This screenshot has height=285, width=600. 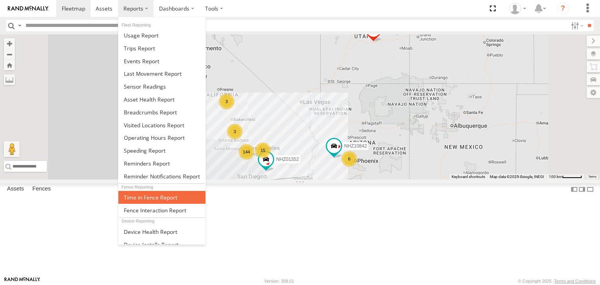 What do you see at coordinates (518, 9) in the screenshot?
I see `div: Zulema McIntosch` at bounding box center [518, 9].